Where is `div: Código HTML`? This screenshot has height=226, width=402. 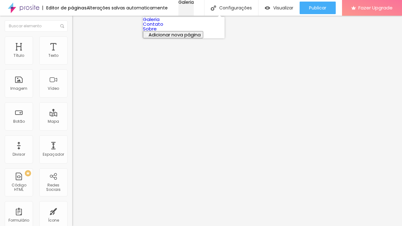
div: Código HTML is located at coordinates (19, 187).